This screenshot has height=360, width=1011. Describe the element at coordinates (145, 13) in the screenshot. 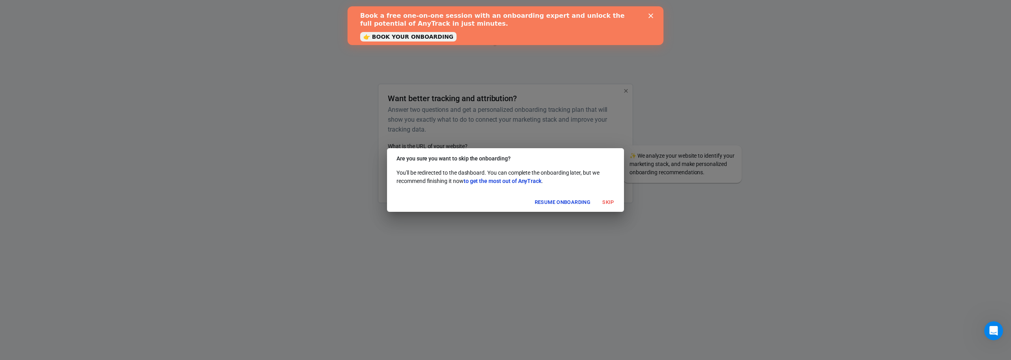

I see `b: Book a free one-on-one session with an onboarding expert and unlock the full potential of AnyTrac...` at that location.